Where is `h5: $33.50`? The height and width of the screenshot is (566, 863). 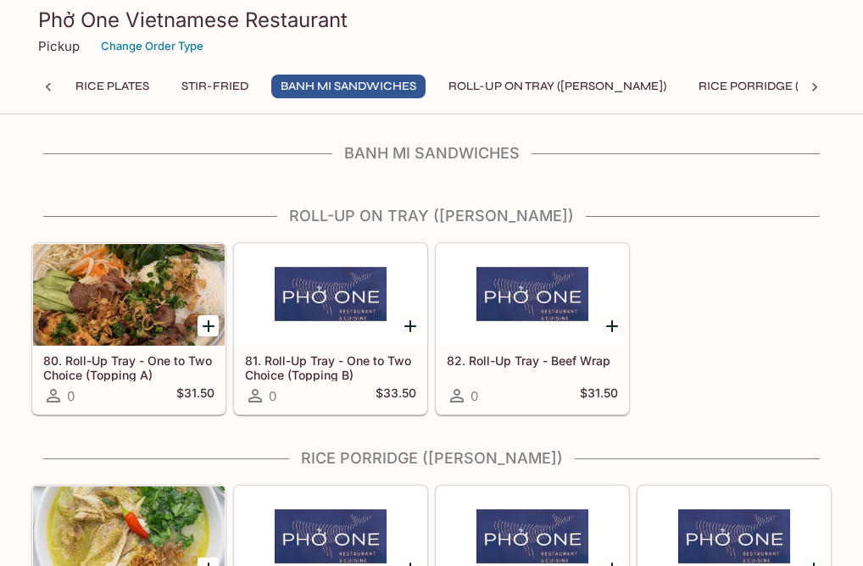 h5: $33.50 is located at coordinates (396, 396).